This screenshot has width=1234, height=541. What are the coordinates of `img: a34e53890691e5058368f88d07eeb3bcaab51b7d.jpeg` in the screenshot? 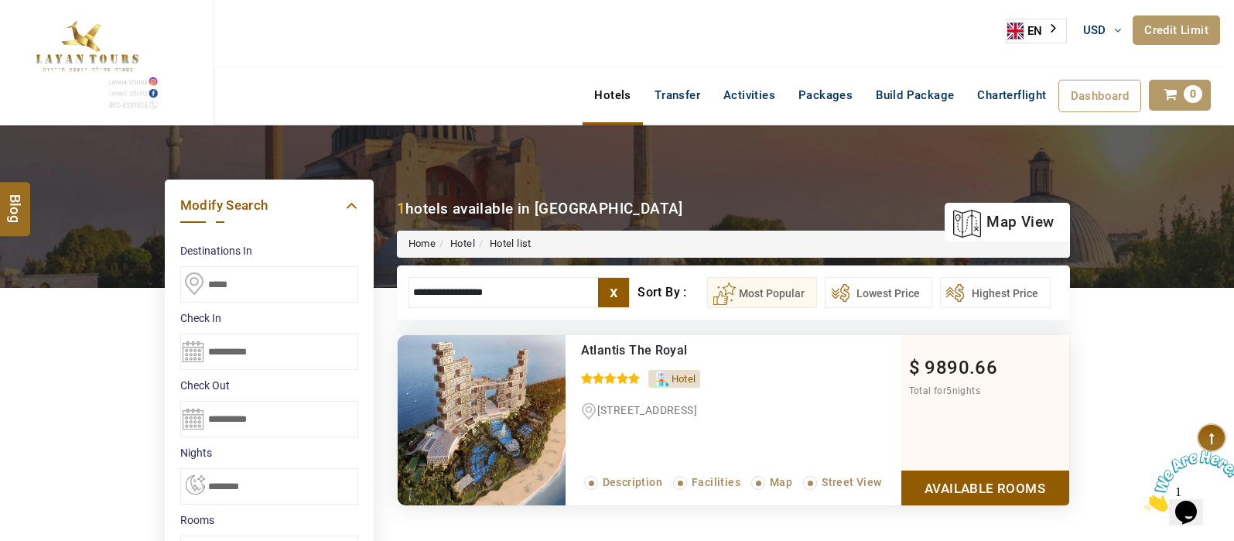 It's located at (481, 420).